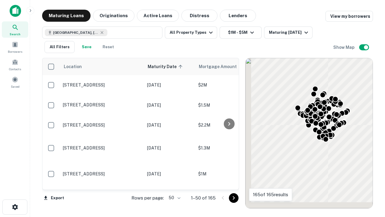 The width and height of the screenshot is (385, 217). Describe the element at coordinates (66, 16) in the screenshot. I see `button: Maturing Loans` at that location.